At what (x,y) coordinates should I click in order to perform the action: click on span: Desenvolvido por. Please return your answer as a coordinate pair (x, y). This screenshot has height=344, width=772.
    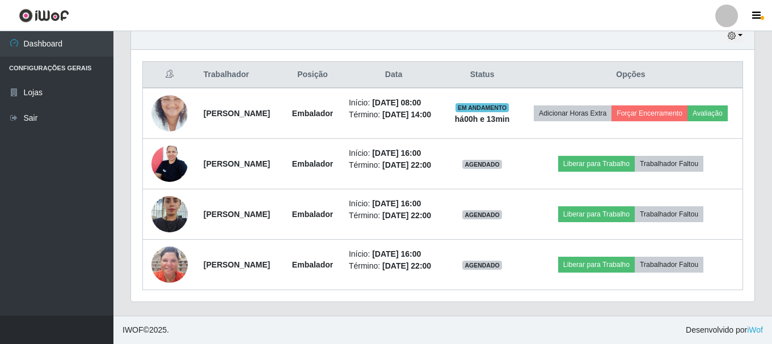
    Looking at the image, I should click on (724, 330).